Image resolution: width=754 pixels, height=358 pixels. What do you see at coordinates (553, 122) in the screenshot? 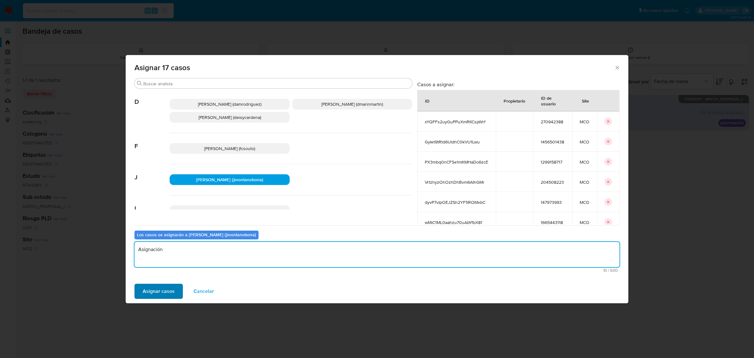
I see `span: 270942388` at bounding box center [553, 122].